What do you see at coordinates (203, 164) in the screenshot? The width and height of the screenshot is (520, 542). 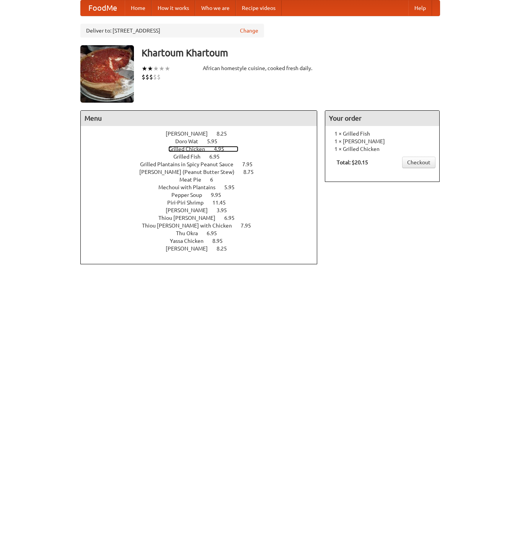 I see `a: Grilled Plantains in Spicy Peanut Sauce 7.95` at bounding box center [203, 164].